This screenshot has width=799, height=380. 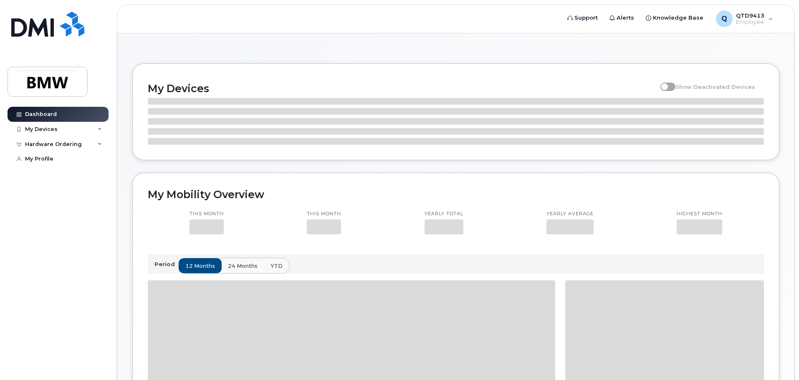 I want to click on span: YTD, so click(x=276, y=266).